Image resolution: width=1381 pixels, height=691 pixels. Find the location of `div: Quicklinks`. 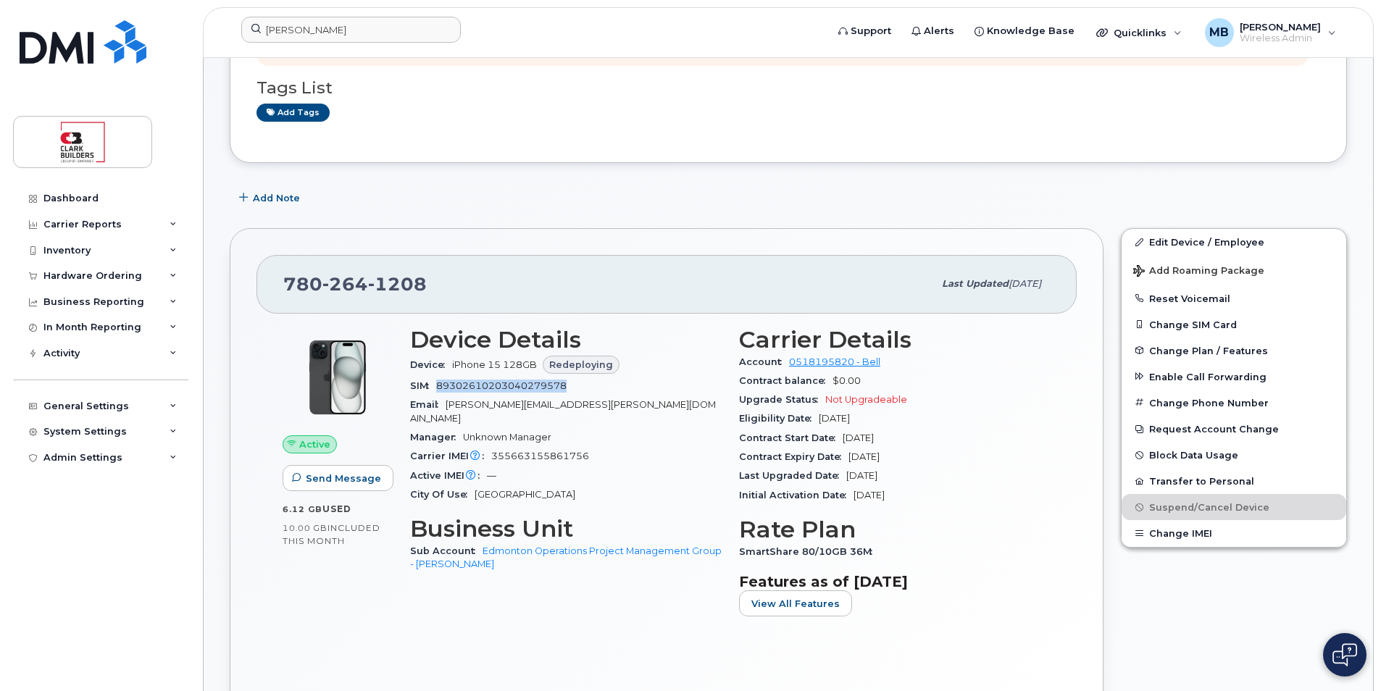

div: Quicklinks is located at coordinates (1139, 33).